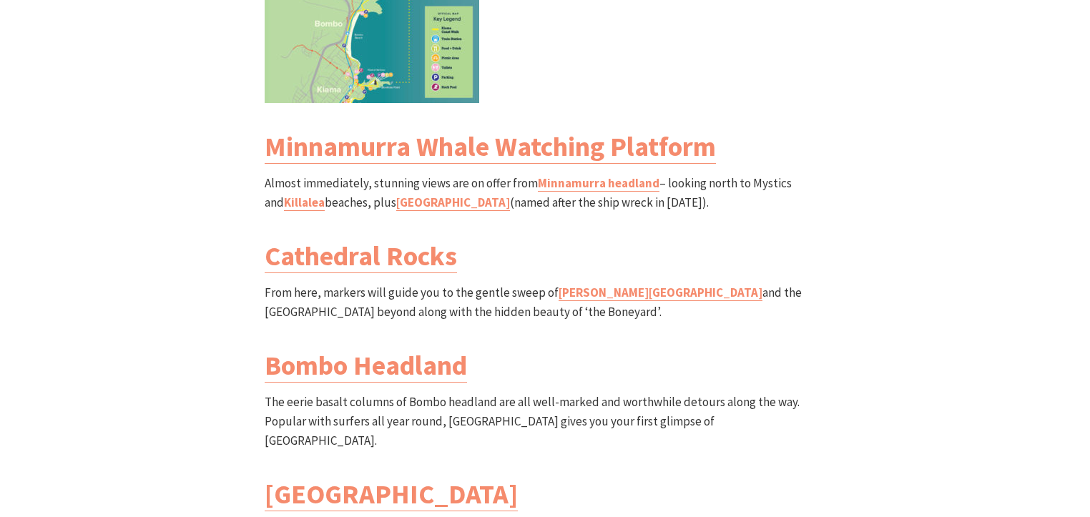 Image resolution: width=1090 pixels, height=517 pixels. Describe the element at coordinates (545, 193) in the screenshot. I see `p: Almost immediately, stunning views are on offer from – looking north to Mystics and beaches, plus...` at that location.